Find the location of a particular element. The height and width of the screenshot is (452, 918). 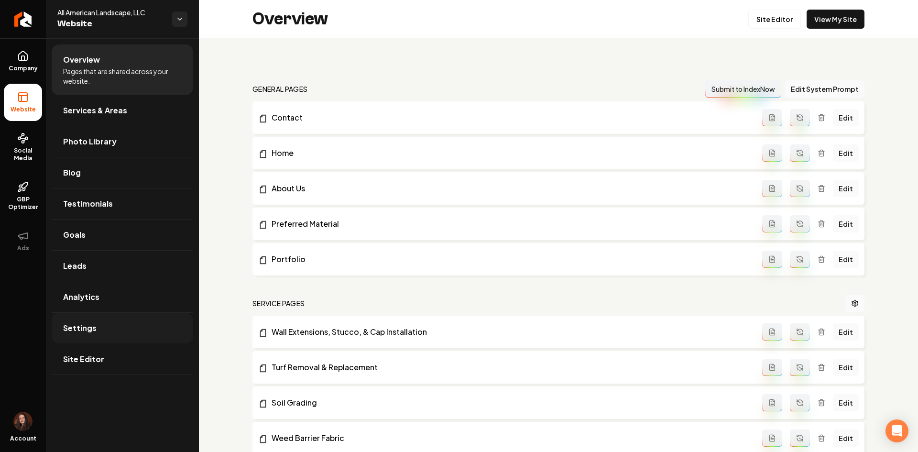

button: Open user button is located at coordinates (23, 421).